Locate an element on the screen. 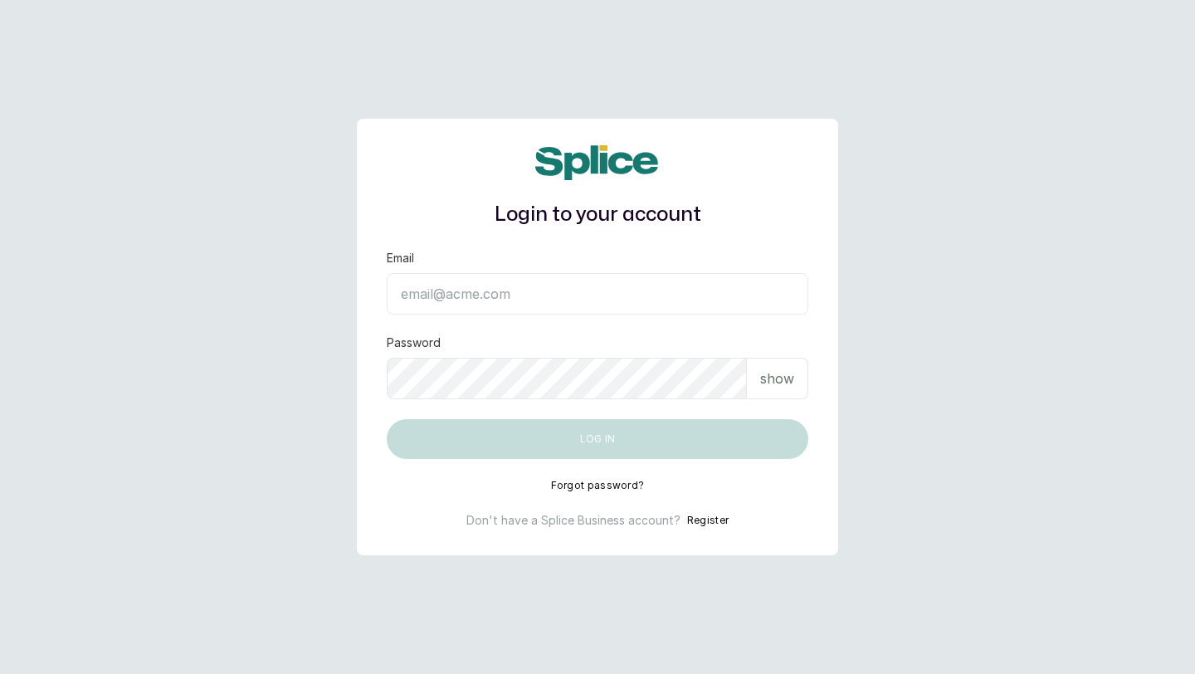  button: Register is located at coordinates (708, 521).